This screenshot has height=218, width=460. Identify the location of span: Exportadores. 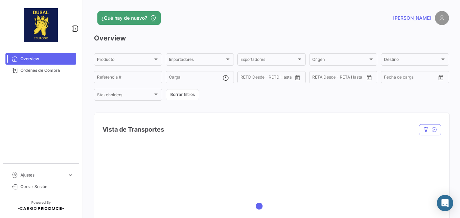
(268, 61).